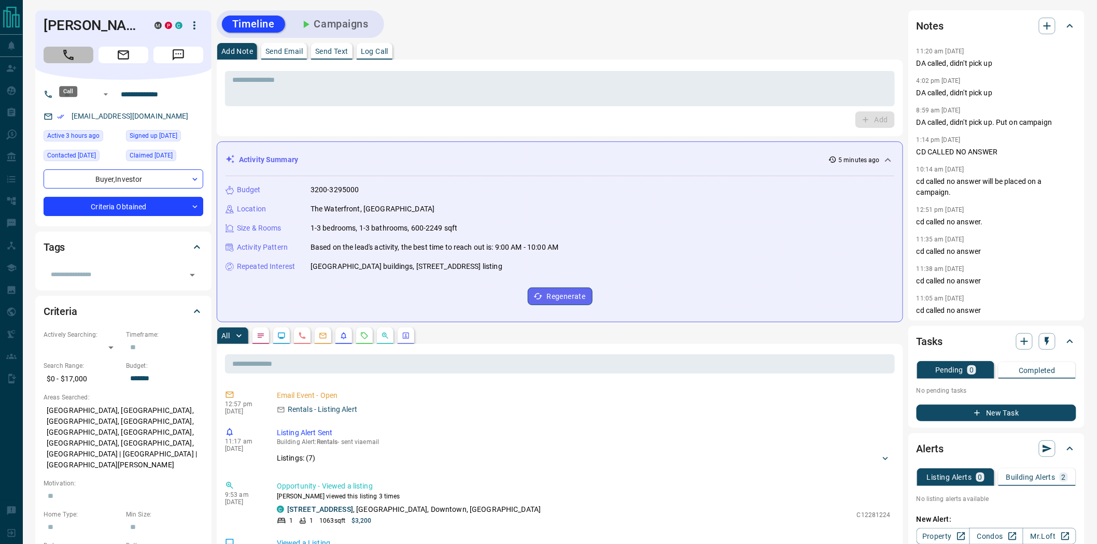 The height and width of the screenshot is (544, 1097). Describe the element at coordinates (385, 336) in the screenshot. I see `svg: Opportunities` at that location.